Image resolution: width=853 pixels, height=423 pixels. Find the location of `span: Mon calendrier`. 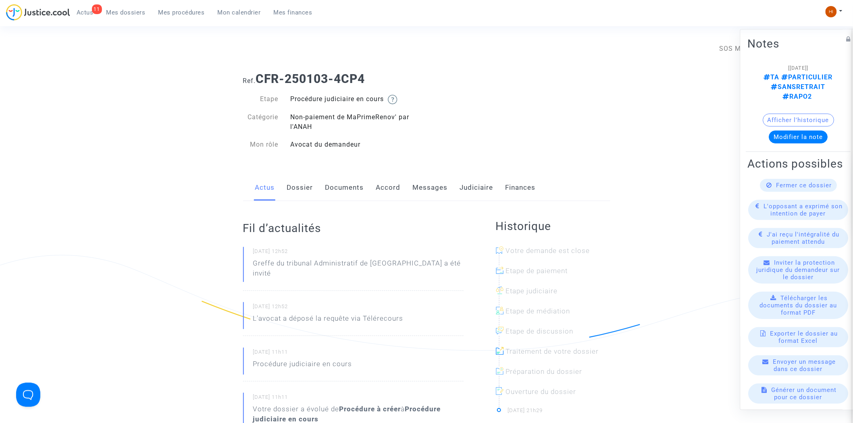

span: Mon calendrier is located at coordinates (239, 13).